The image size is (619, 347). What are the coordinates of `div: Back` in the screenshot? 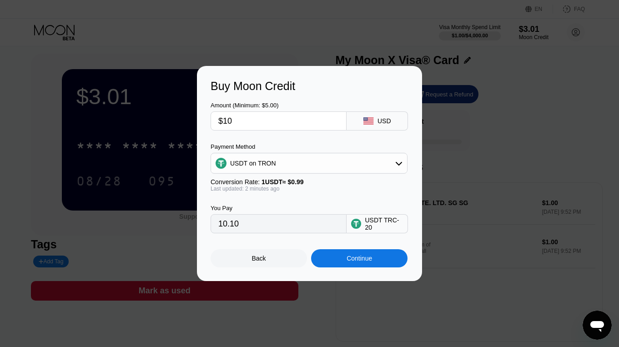 It's located at (259, 258).